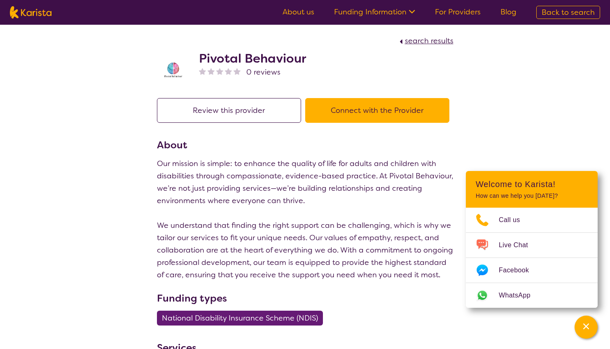 Image resolution: width=610 pixels, height=349 pixels. I want to click on a: Funding Information, so click(374, 12).